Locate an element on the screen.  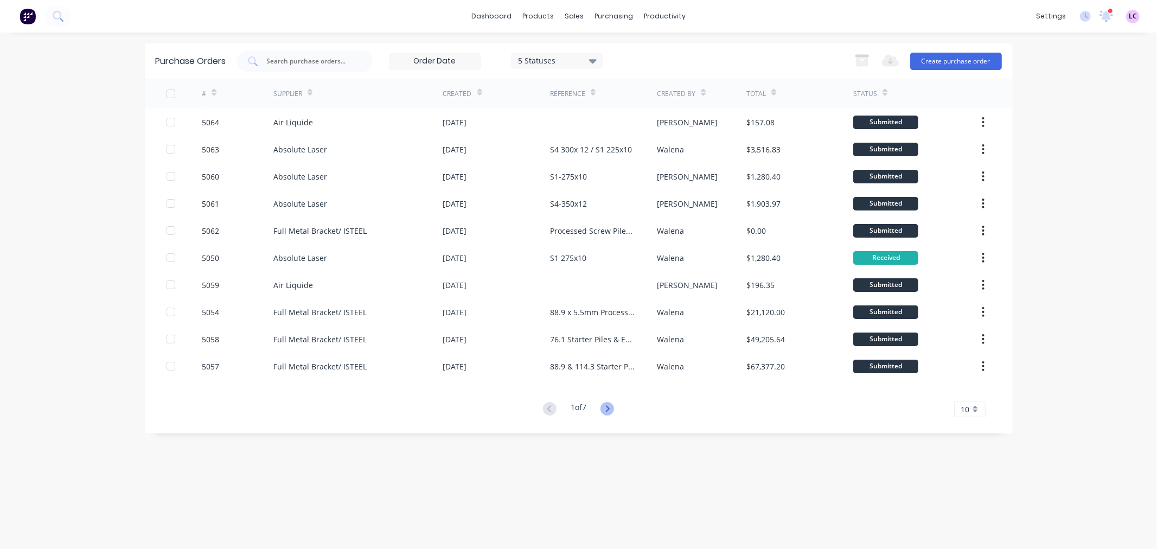
div: $0.00 is located at coordinates (756, 231).